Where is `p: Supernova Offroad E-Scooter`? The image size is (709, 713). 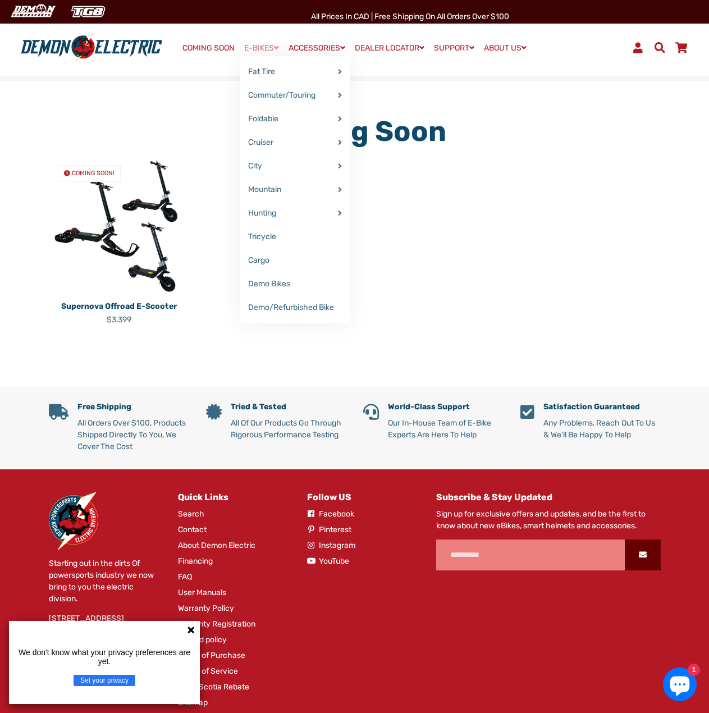
p: Supernova Offroad E-Scooter is located at coordinates (119, 306).